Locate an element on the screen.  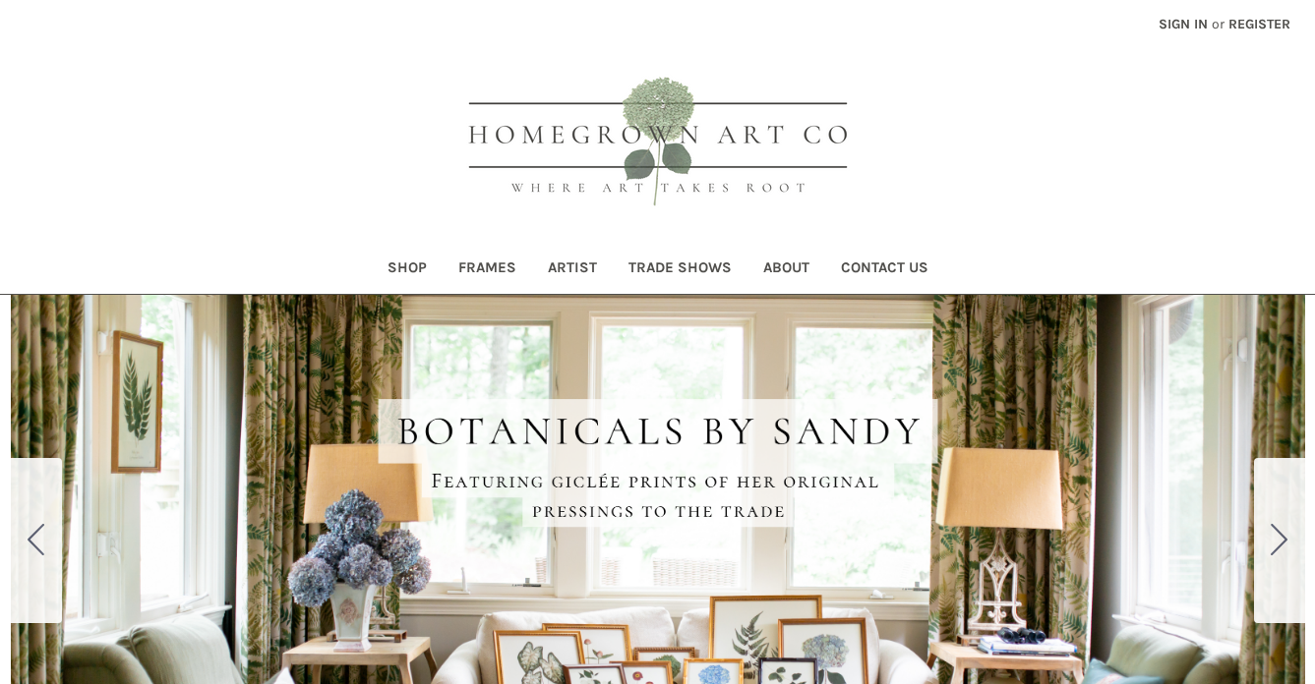
span: or is located at coordinates (1217, 24).